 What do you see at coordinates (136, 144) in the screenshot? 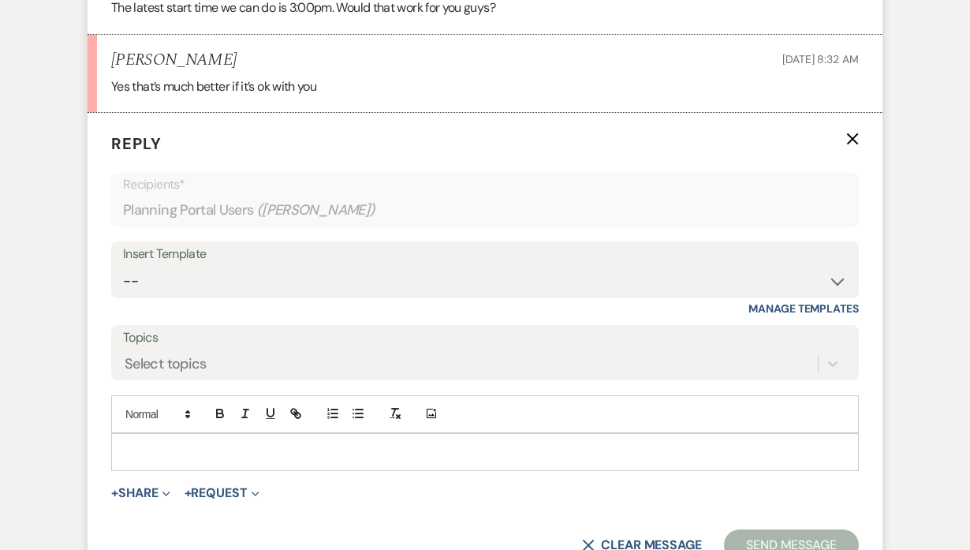
I see `span: Reply` at bounding box center [136, 144].